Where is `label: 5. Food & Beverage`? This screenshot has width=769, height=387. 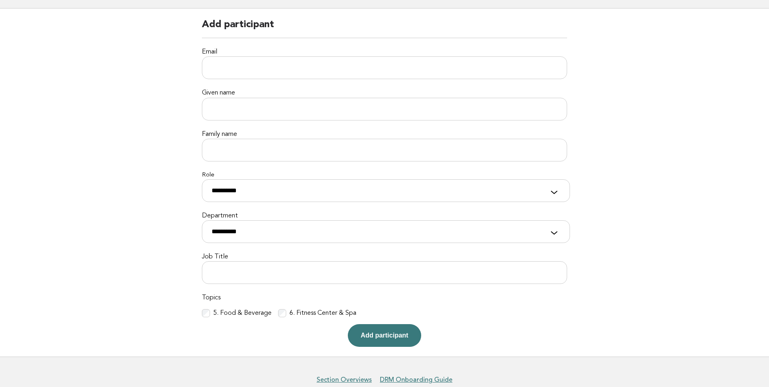
label: 5. Food & Beverage is located at coordinates (242, 313).